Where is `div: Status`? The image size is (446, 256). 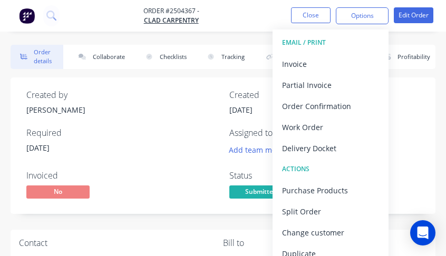
div: Status is located at coordinates (324, 175).